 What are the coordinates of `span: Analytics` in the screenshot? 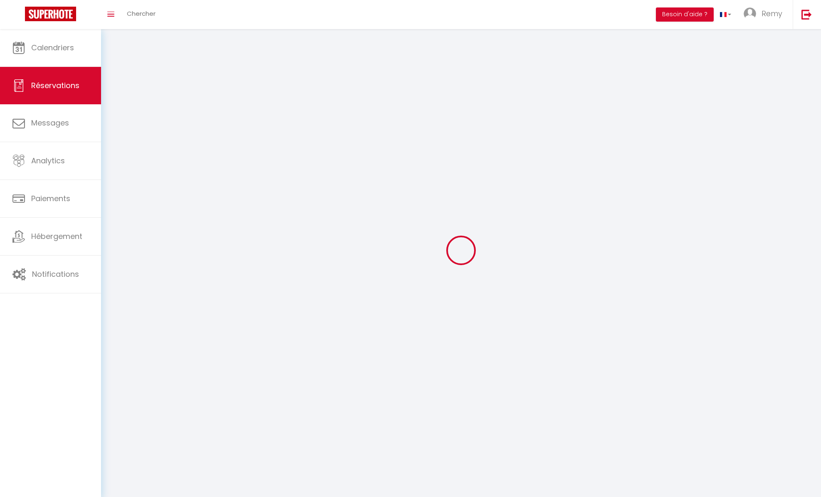 It's located at (48, 161).